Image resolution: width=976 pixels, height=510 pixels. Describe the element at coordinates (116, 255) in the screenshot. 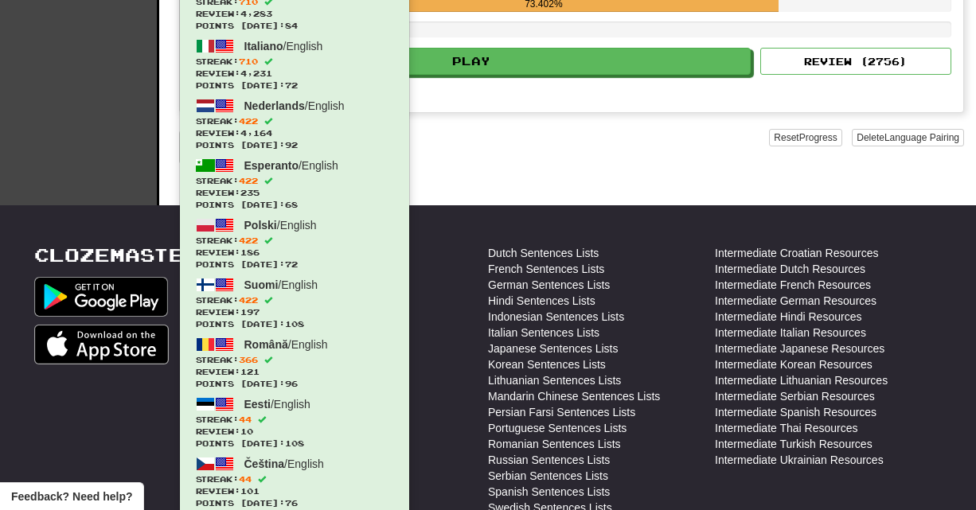

I see `a: Clozemaster` at that location.